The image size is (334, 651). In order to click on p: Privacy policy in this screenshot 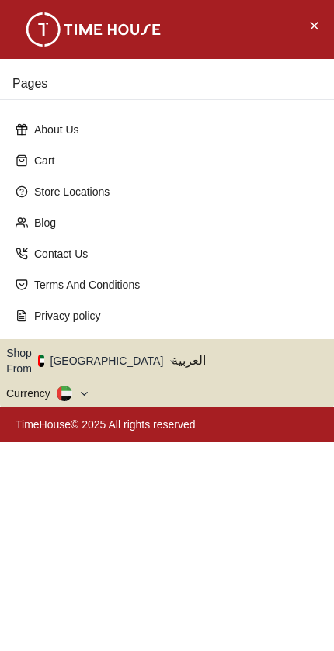, I will do `click(173, 316)`.